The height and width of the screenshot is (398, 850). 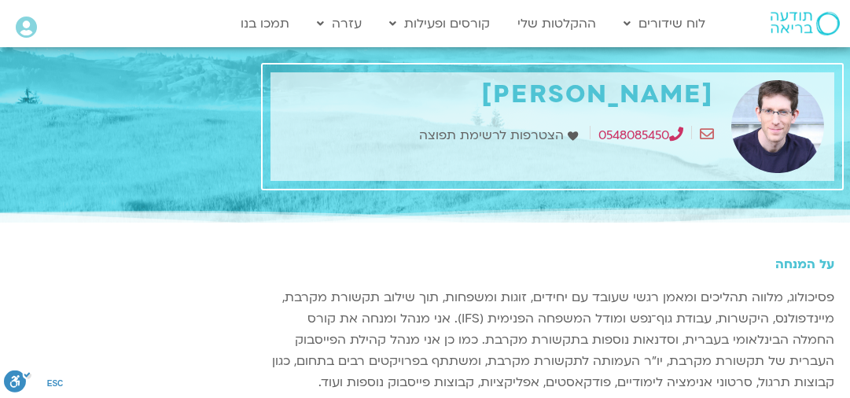 I want to click on a: עזרה, so click(x=339, y=24).